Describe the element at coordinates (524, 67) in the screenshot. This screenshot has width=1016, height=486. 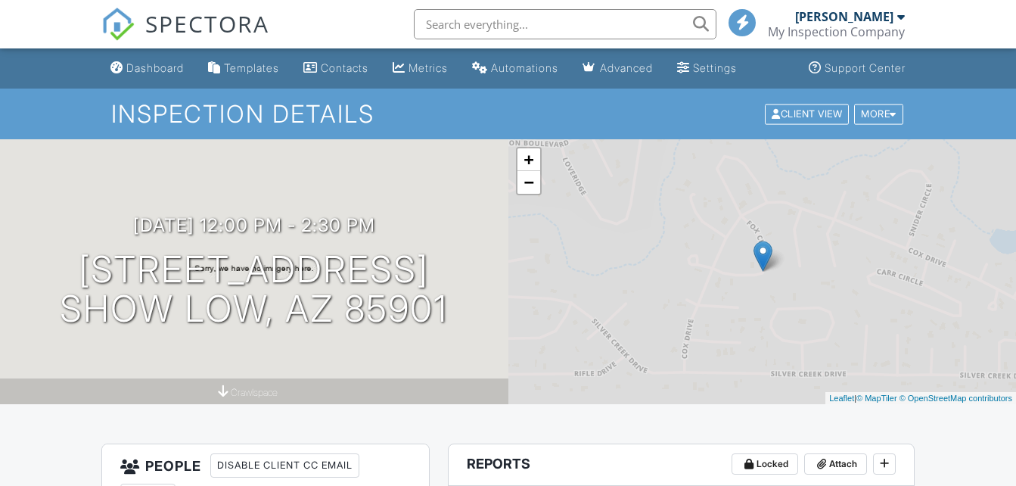
I see `div: Automations` at that location.